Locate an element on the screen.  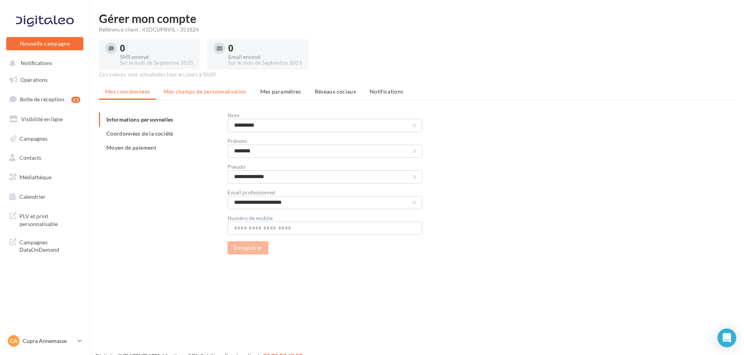
span: Opérations is located at coordinates (34, 79).